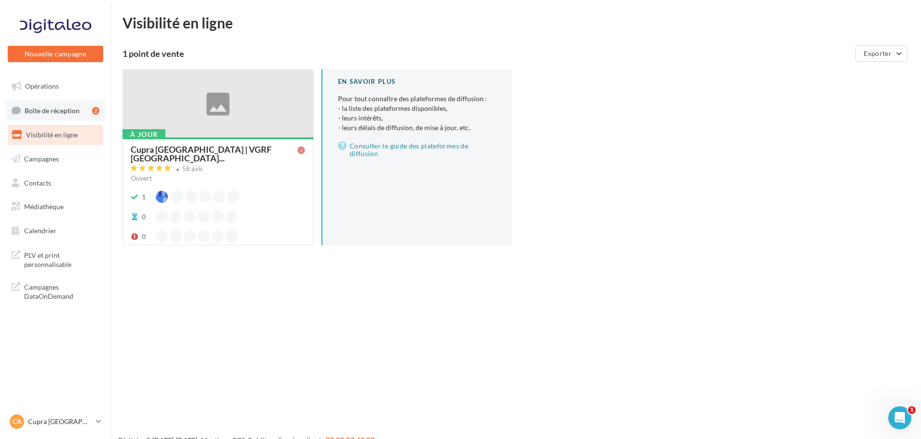  I want to click on div: Visibilité en ligne, so click(516, 23).